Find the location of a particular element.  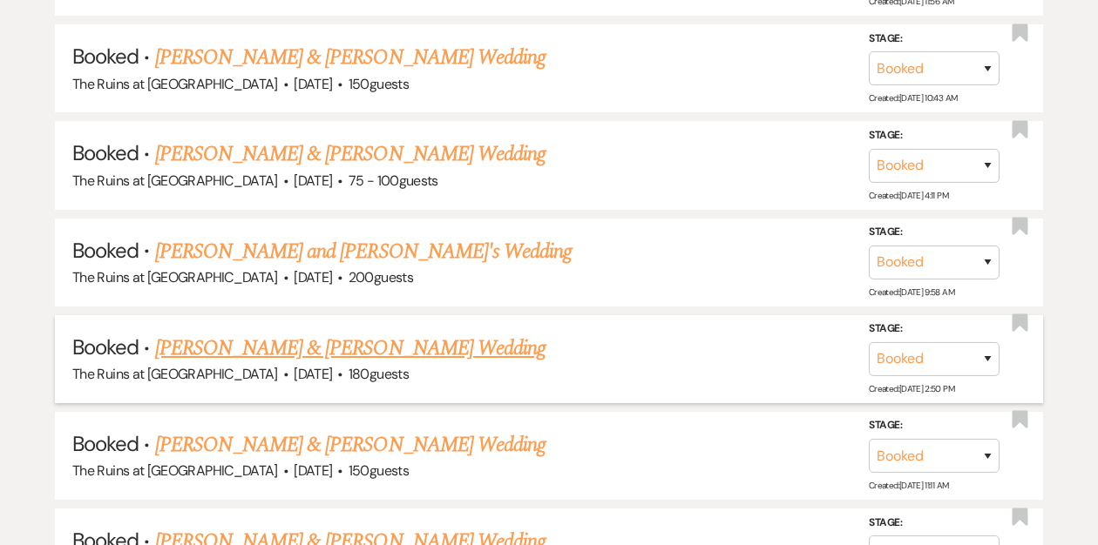

span: 180 guests is located at coordinates (378, 374).